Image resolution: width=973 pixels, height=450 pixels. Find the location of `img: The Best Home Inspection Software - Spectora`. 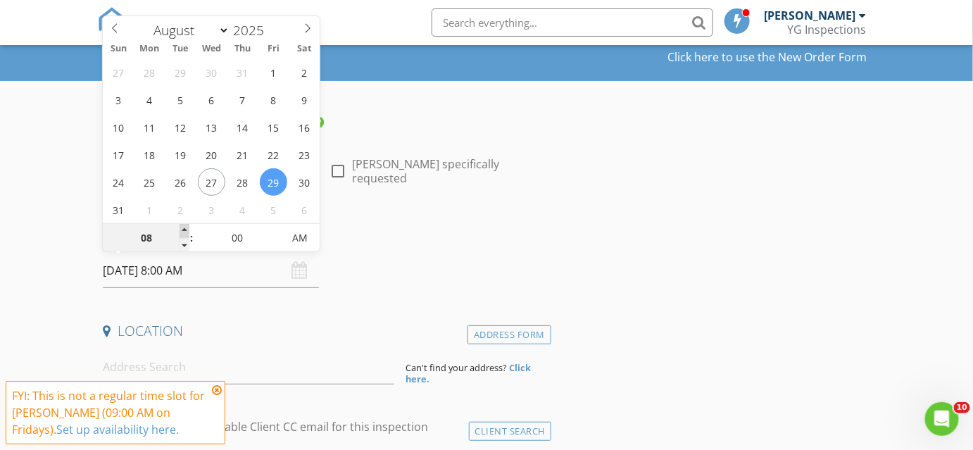

img: The Best Home Inspection Software - Spectora is located at coordinates (113, 23).